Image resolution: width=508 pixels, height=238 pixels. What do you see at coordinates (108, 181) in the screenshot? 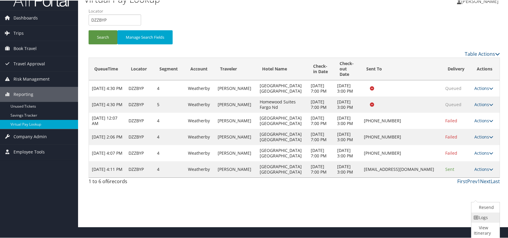
I see `span: 6` at bounding box center [108, 181].